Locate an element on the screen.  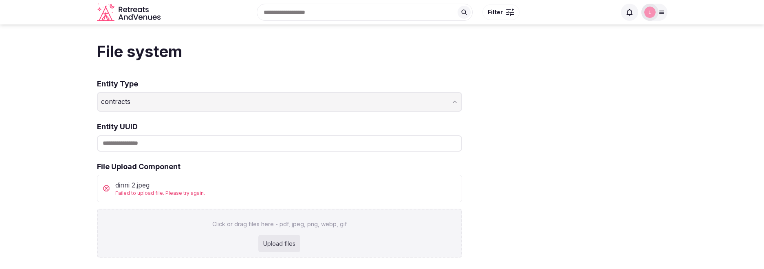
span: dinni 2.jpeg is located at coordinates (160, 185).